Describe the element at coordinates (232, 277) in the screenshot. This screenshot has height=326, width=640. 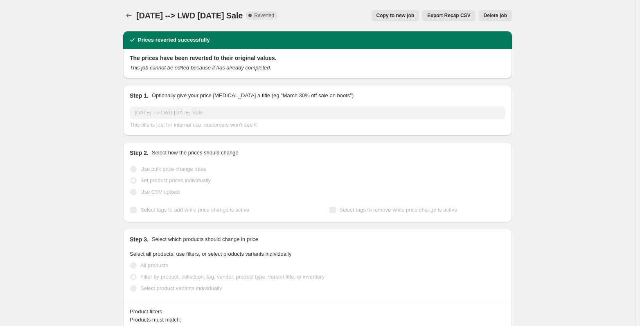
I see `span: Filter by product, collection, tag, vendor, product type, variant title, or inventory` at that location.